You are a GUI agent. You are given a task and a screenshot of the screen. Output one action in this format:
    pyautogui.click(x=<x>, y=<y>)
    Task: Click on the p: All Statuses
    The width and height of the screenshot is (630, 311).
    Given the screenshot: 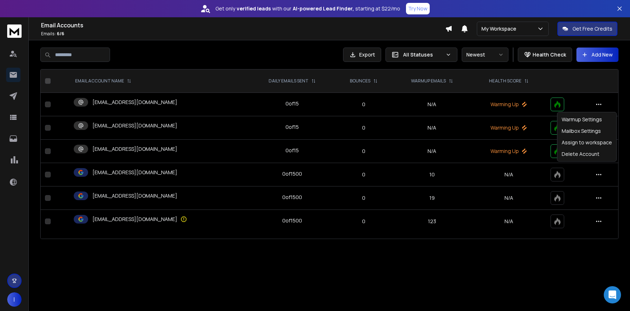 What is the action you would take?
    pyautogui.click(x=423, y=55)
    